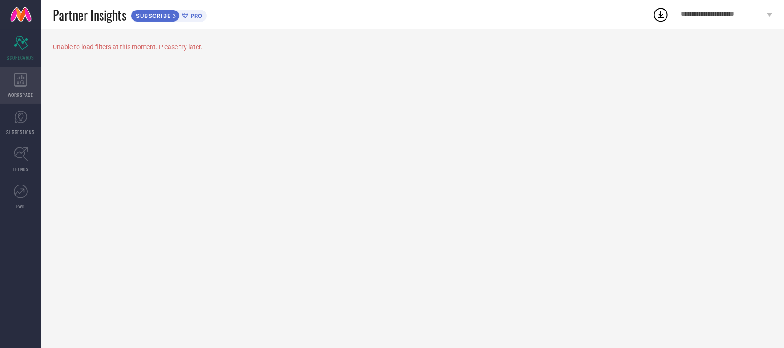 This screenshot has height=348, width=784. Describe the element at coordinates (412, 47) in the screenshot. I see `div: Unable to load filters at this moment. Please try later.` at that location.